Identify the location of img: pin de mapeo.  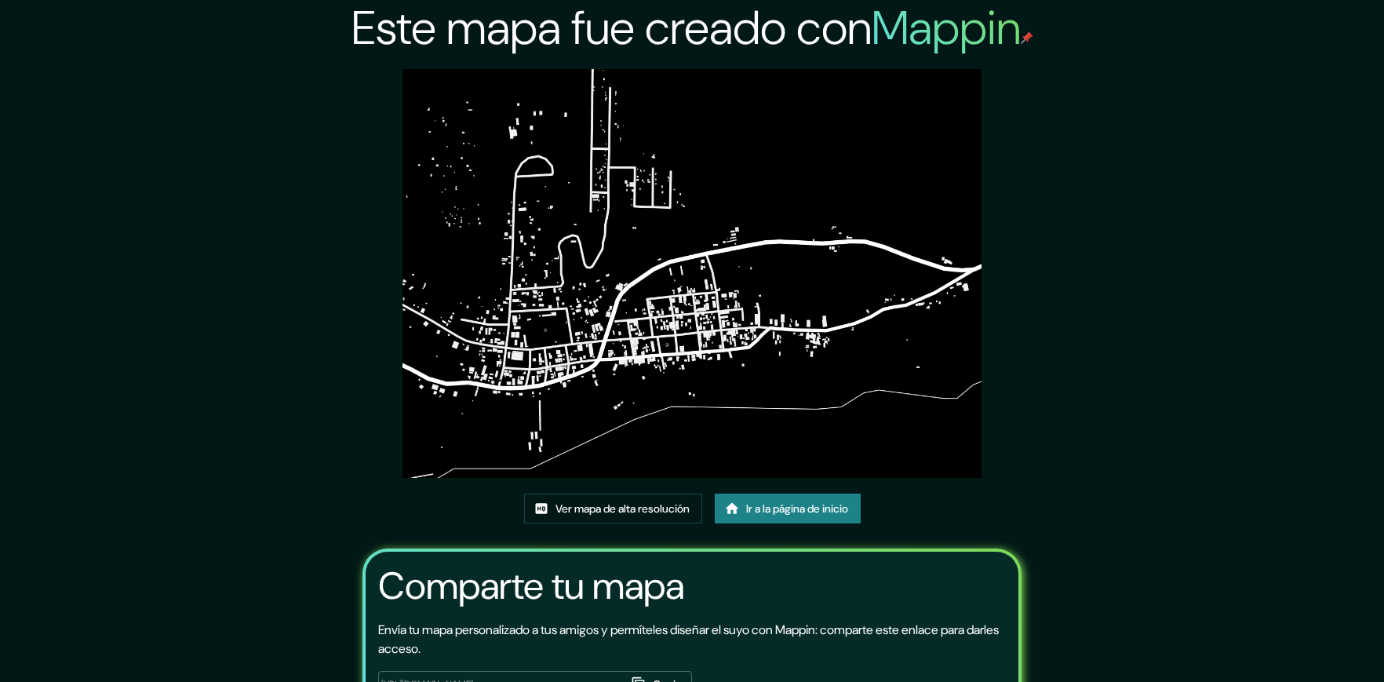
(1027, 38).